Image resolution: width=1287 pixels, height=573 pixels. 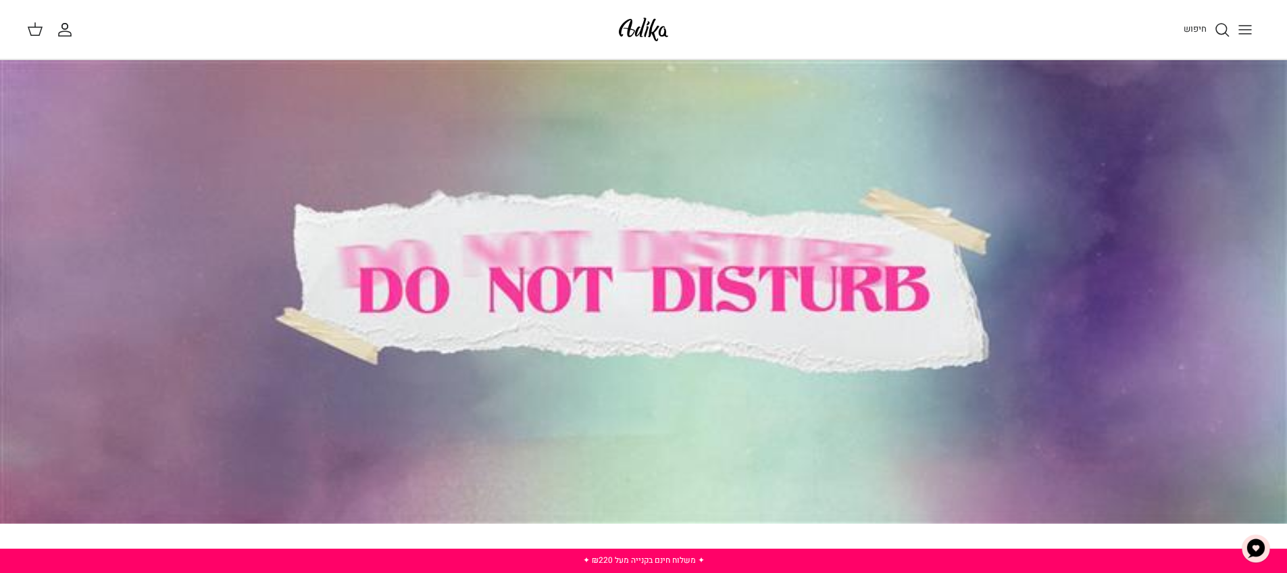 What do you see at coordinates (643, 29) in the screenshot?
I see `img: Adika IL` at bounding box center [643, 29].